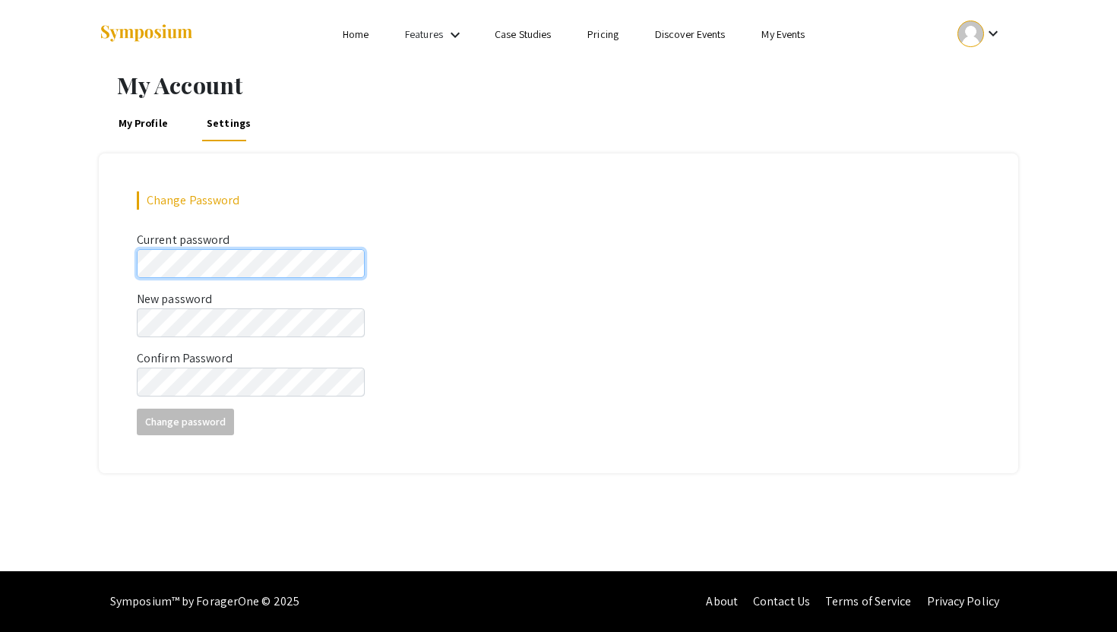 The image size is (1117, 632). I want to click on button: Expand account dropdown, so click(980, 33).